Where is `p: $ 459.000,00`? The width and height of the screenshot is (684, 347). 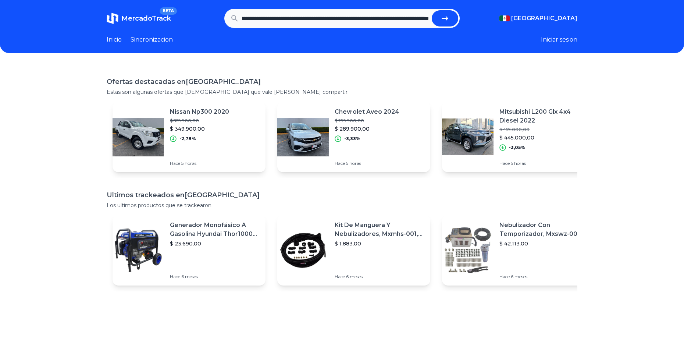
p: $ 459.000,00 is located at coordinates (544, 129).